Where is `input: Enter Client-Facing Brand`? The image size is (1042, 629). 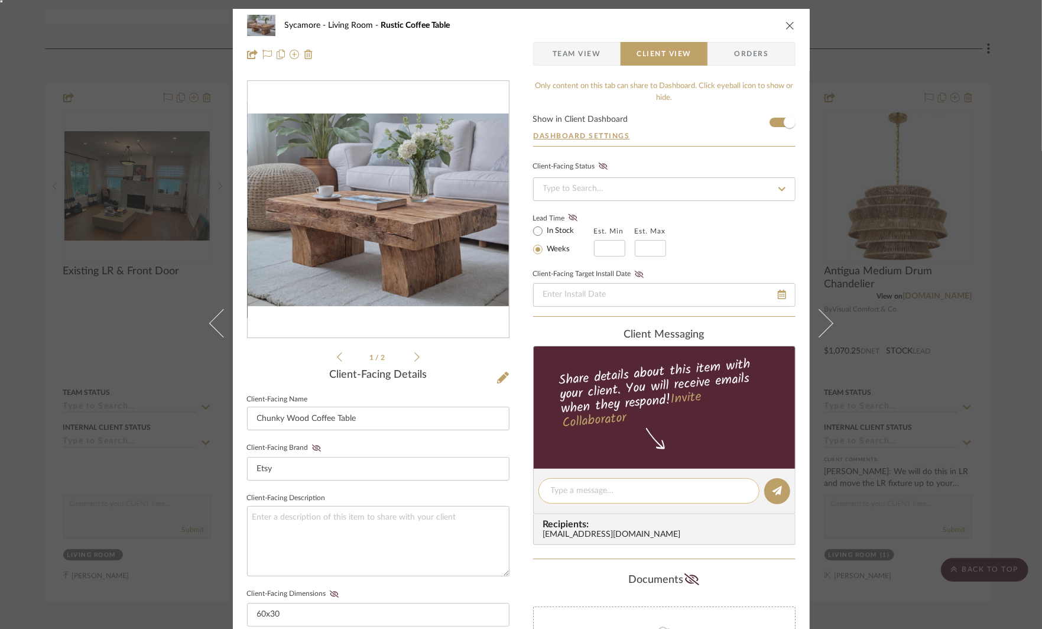
input: Enter Client-Facing Brand is located at coordinates (378, 469).